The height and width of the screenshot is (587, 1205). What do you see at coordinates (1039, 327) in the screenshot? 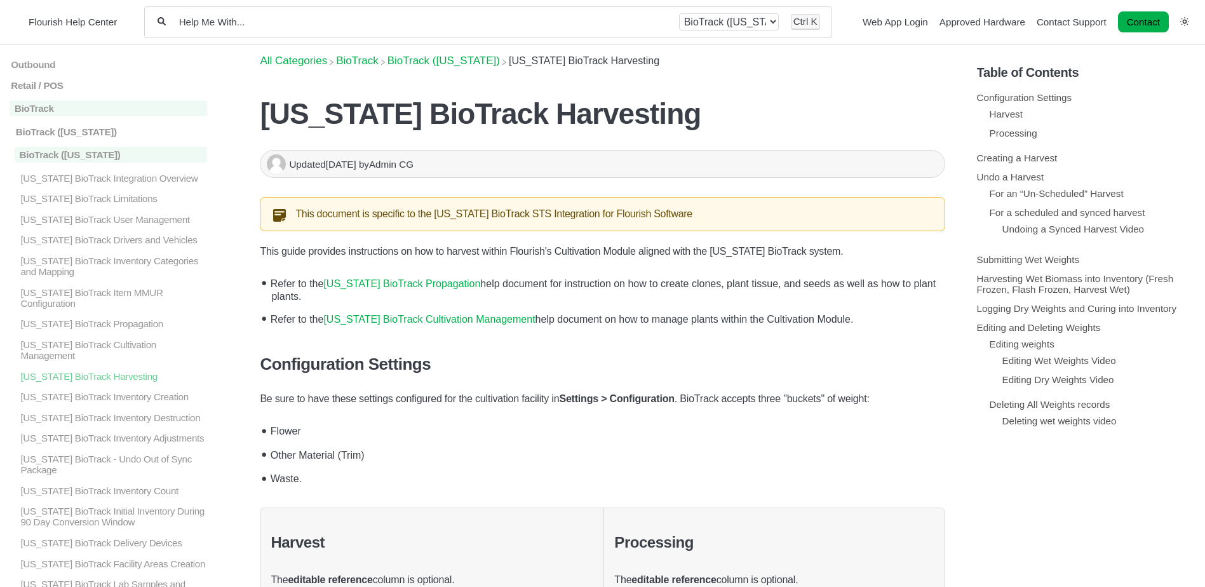
I see `a: Editing and Deleting Weights` at bounding box center [1039, 327].